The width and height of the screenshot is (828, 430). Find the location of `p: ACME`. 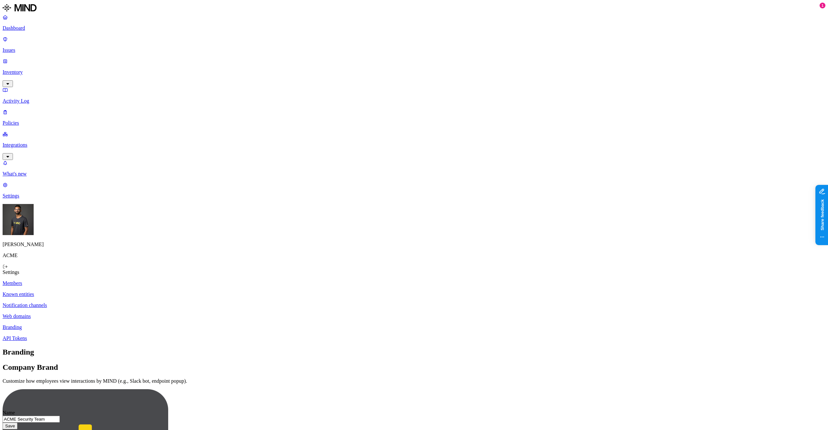

p: ACME is located at coordinates (414, 255).